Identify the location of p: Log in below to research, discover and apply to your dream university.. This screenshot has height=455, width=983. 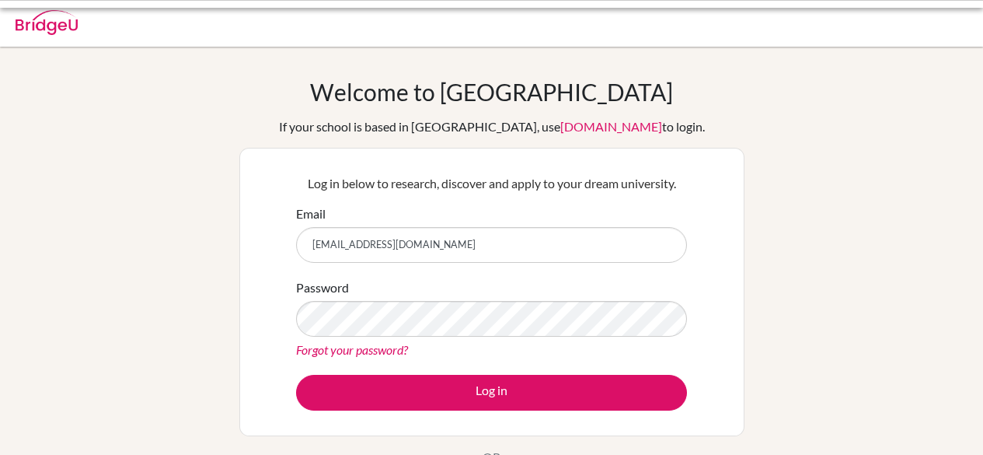
(491, 183).